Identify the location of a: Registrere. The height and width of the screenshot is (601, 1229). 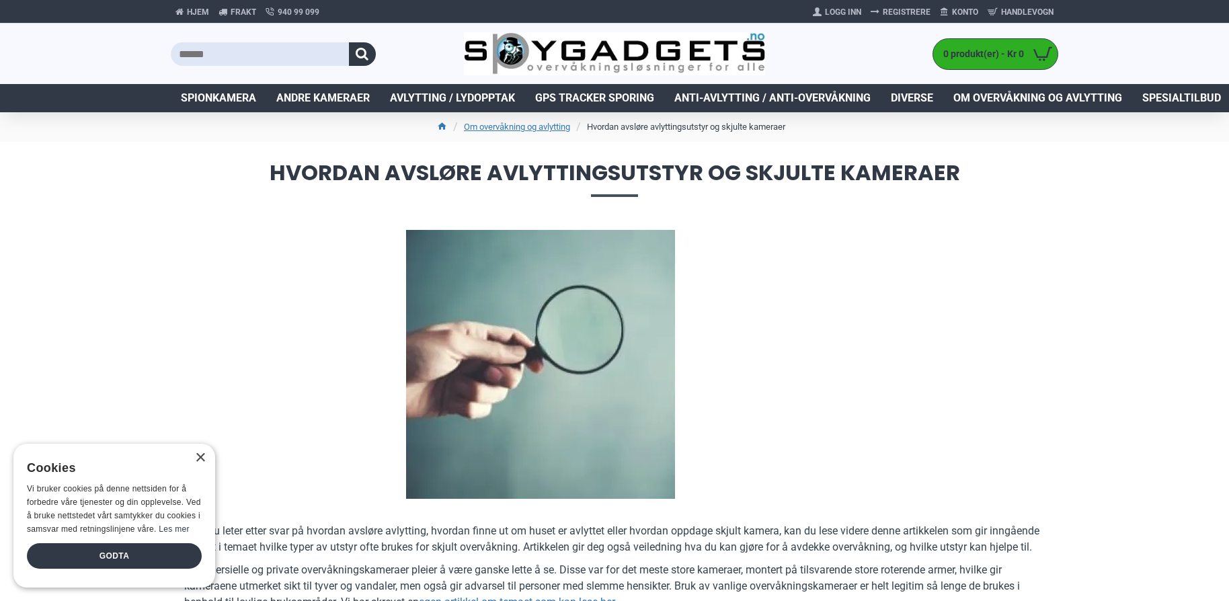
(900, 12).